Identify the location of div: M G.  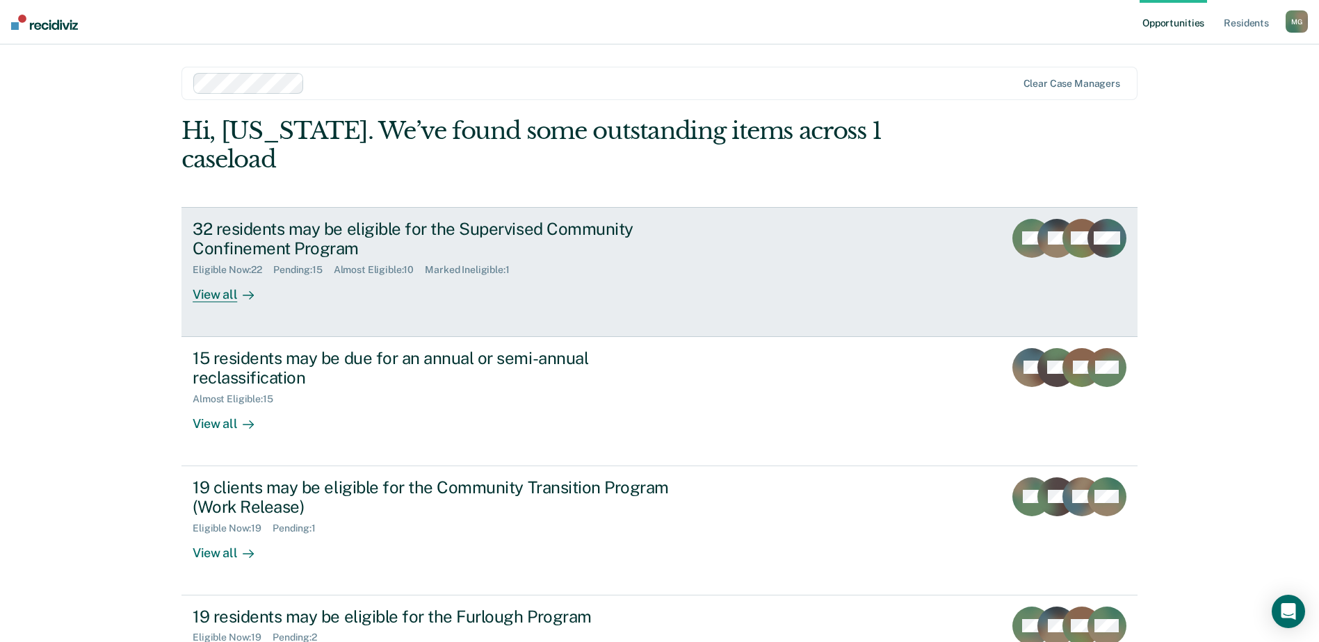
(1297, 22).